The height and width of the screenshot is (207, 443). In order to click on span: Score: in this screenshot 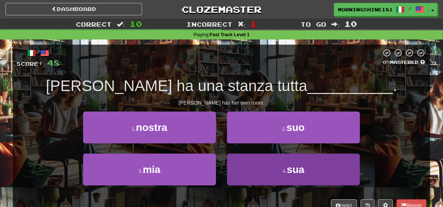, I will do `click(30, 64)`.